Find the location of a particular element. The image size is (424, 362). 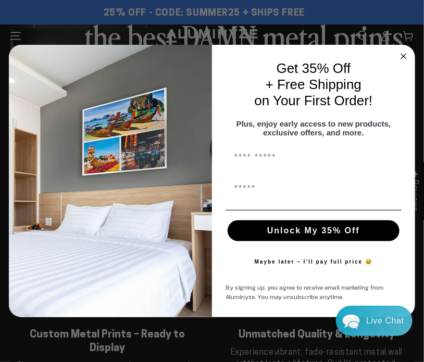

img: 728e4f65-7e6c-44e2-b7d1-0292a396982f.jpeg is located at coordinates (110, 181).